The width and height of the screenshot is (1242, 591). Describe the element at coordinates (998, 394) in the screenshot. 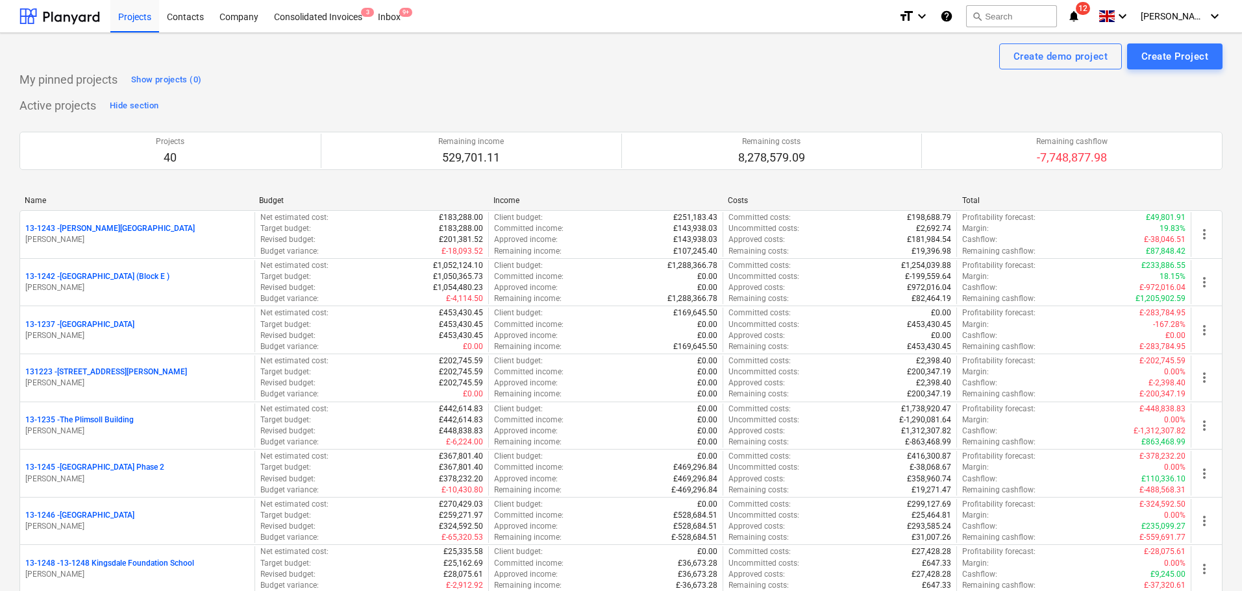

I see `p: Remaining cashflow :` at that location.